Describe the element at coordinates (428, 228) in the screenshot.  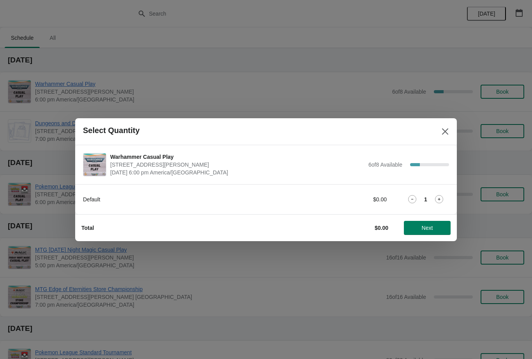
I see `button: Next` at that location.